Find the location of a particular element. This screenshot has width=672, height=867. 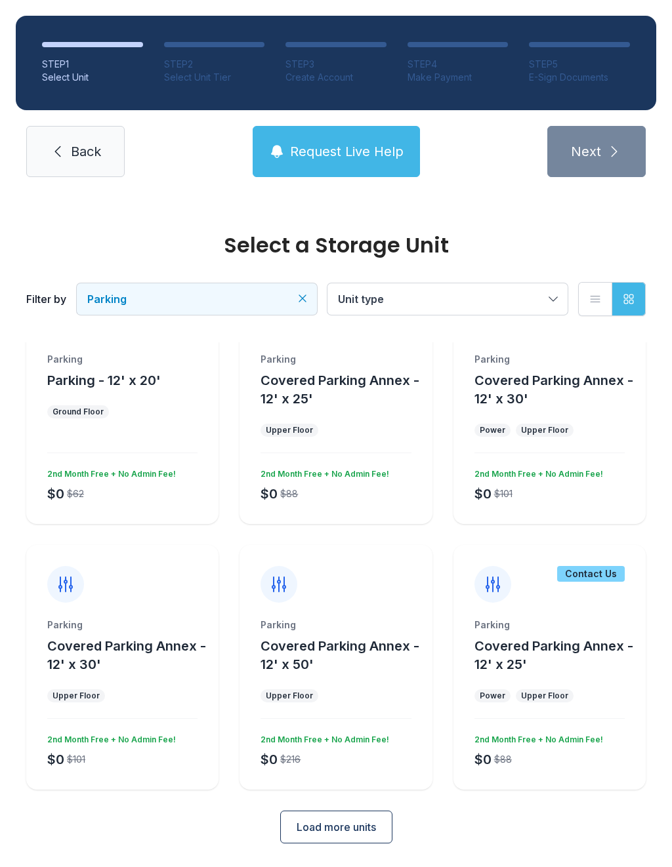

div: Select a Storage Unit is located at coordinates (336, 245).